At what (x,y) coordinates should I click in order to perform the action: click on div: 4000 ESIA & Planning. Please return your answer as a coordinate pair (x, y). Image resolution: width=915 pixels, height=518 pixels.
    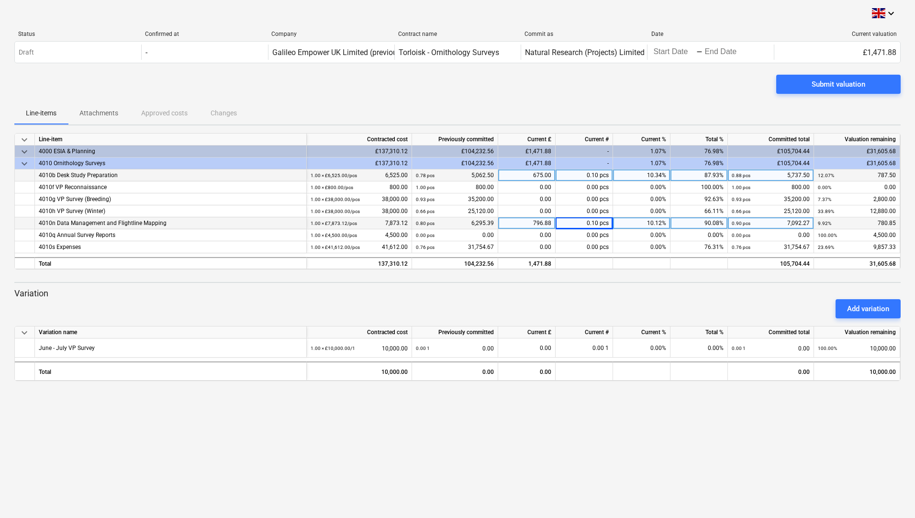
    Looking at the image, I should click on (170, 151).